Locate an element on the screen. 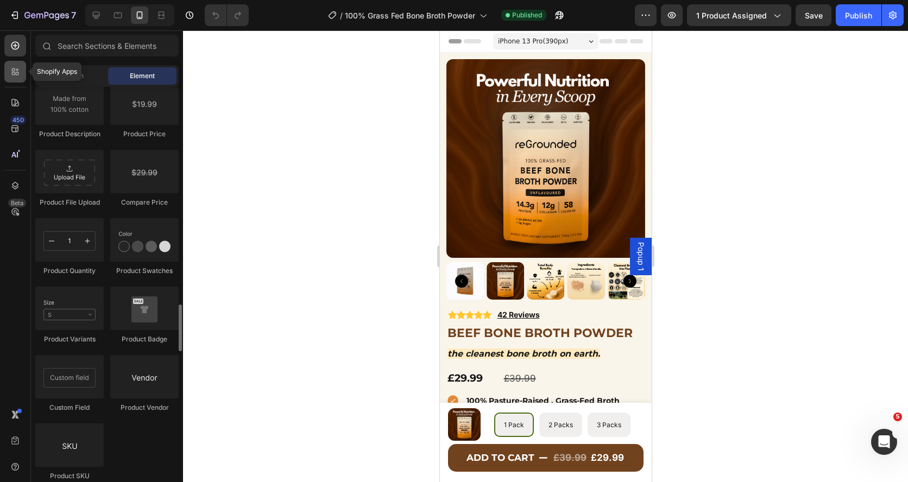 The height and width of the screenshot is (482, 908). button: Save is located at coordinates (813, 15).